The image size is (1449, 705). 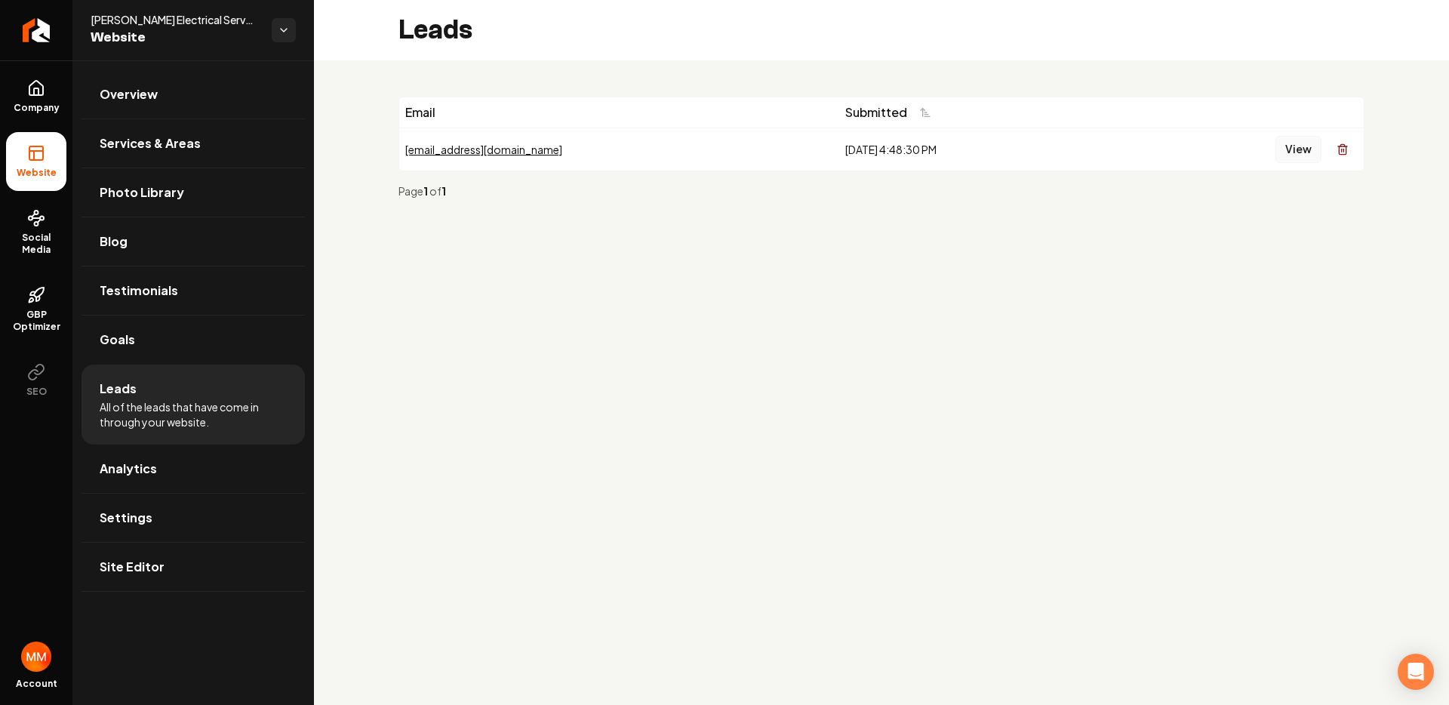 I want to click on button: Submitted, so click(x=893, y=112).